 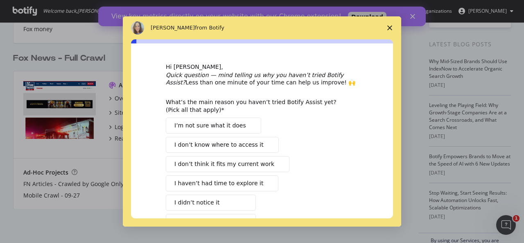 What do you see at coordinates (206, 222) in the screenshot?
I see `span: Other (Please specify)` at bounding box center [206, 222].